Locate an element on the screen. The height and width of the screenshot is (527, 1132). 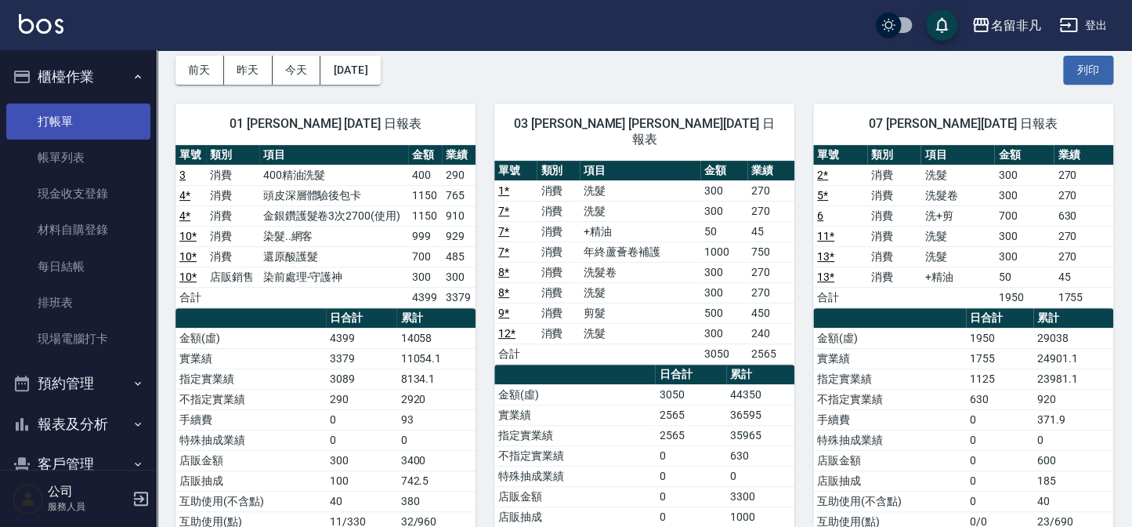
td: 染前處理-守護神 is located at coordinates (334, 277).